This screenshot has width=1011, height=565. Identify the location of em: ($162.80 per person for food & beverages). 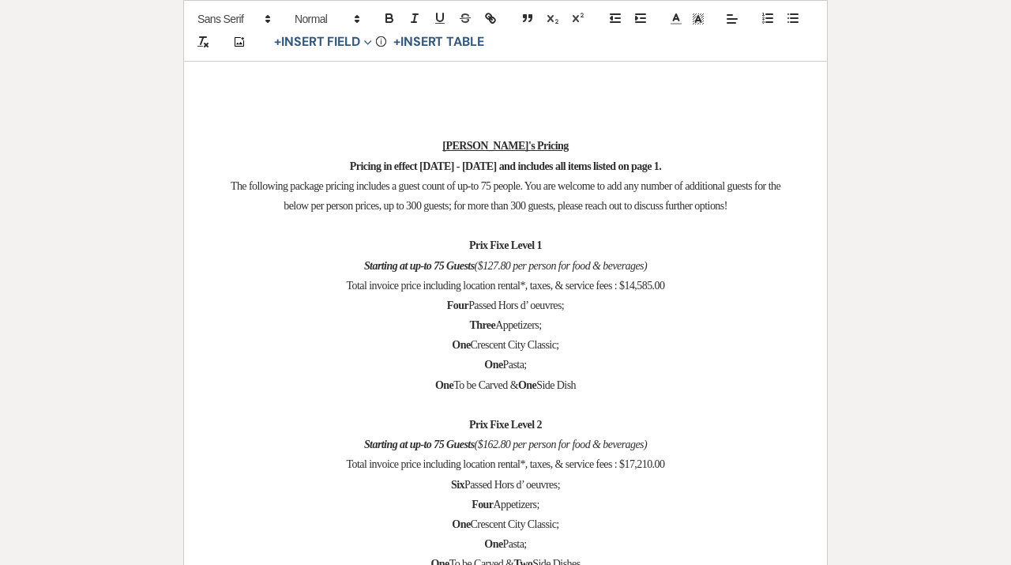
(561, 444).